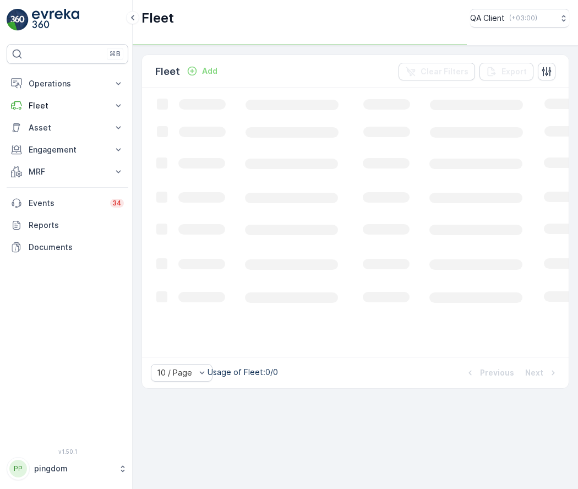 This screenshot has width=578, height=489. Describe the element at coordinates (243, 372) in the screenshot. I see `p: Usage of Fleet : 0/0` at that location.